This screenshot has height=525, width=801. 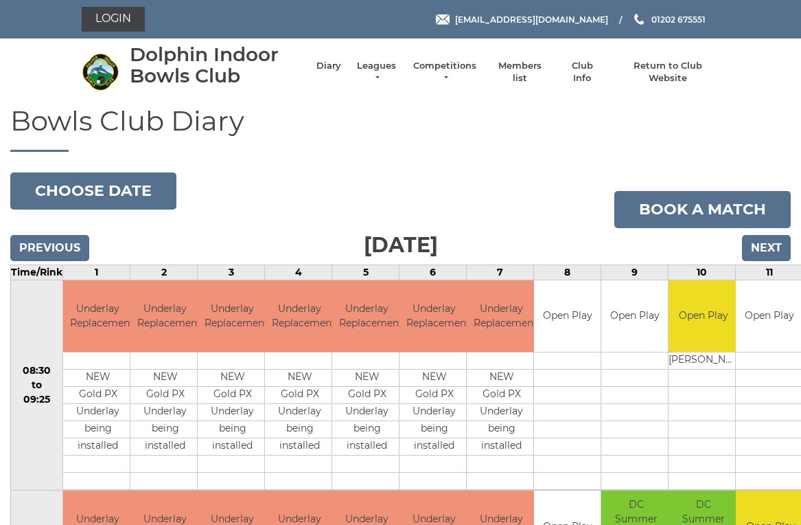 What do you see at coordinates (113, 19) in the screenshot?
I see `a: Login` at bounding box center [113, 19].